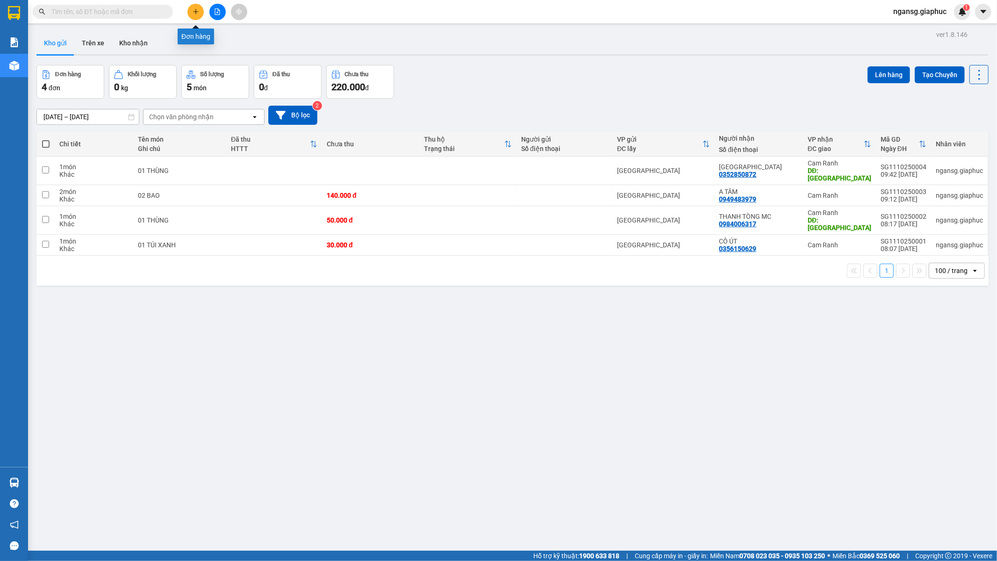 The height and width of the screenshot is (561, 997). What do you see at coordinates (738, 174) in the screenshot?
I see `div: 0352850872` at bounding box center [738, 174].